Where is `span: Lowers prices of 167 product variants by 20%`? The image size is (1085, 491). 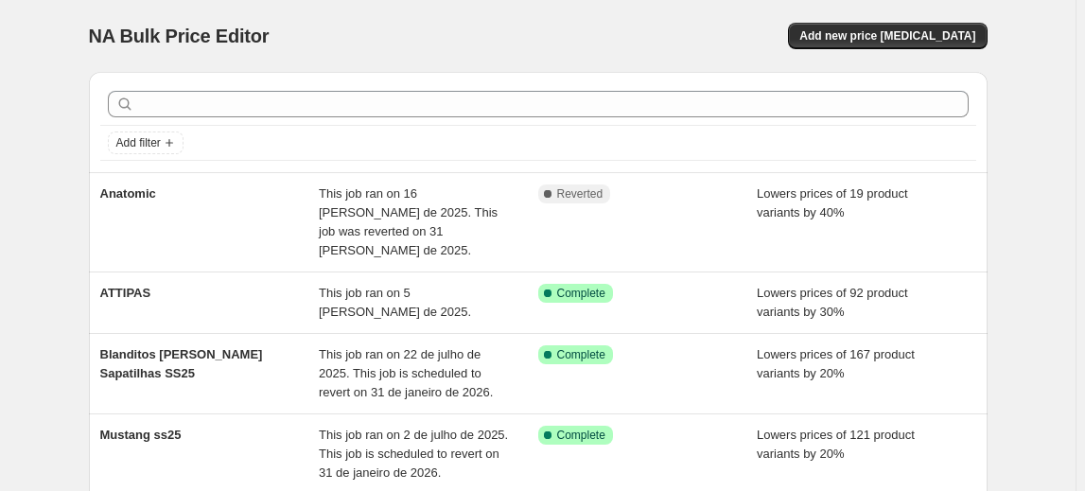 span: Lowers prices of 167 product variants by 20% is located at coordinates (836, 363).